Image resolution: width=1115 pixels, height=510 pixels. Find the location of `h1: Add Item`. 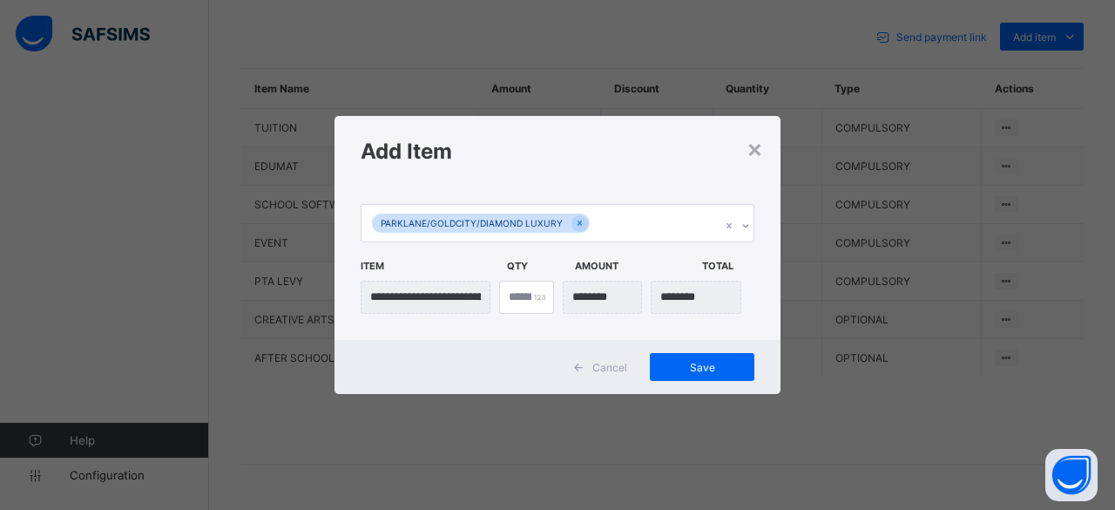

h1: Add Item is located at coordinates (558, 151).